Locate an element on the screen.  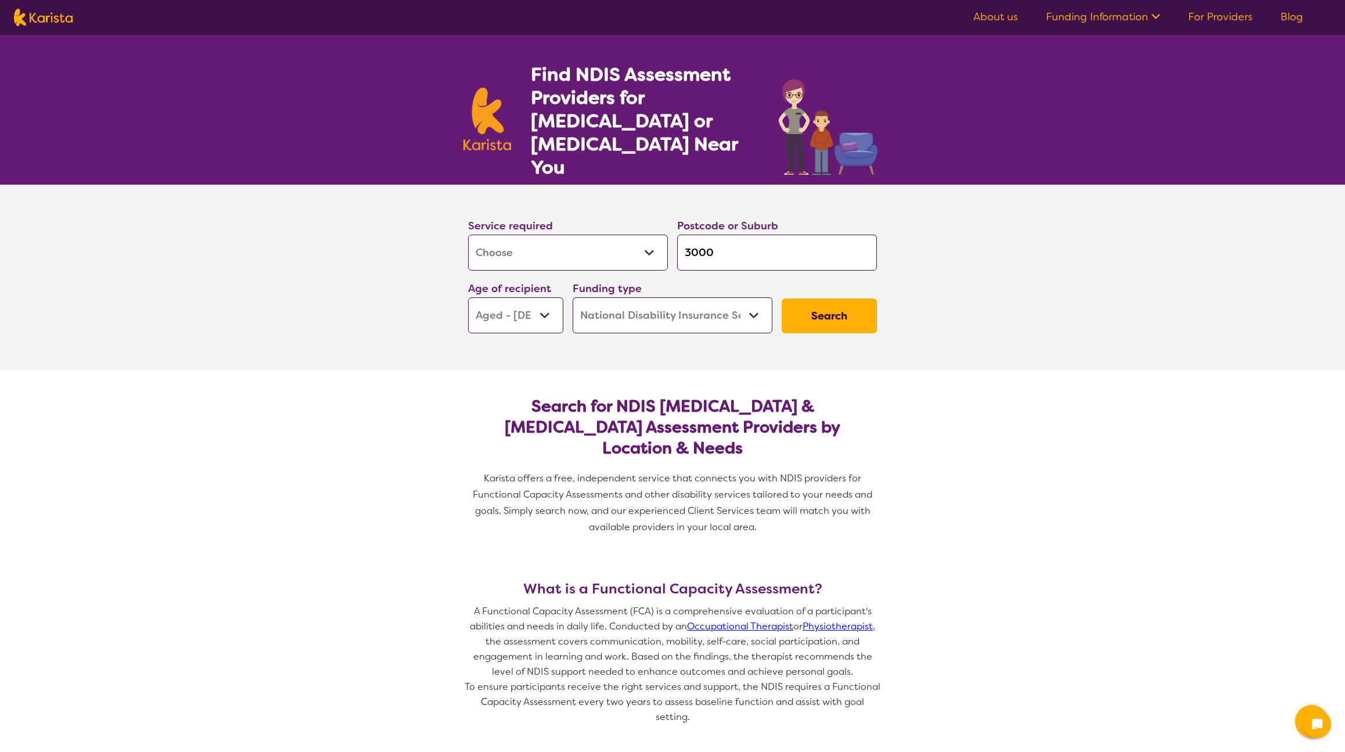
label: Funding type is located at coordinates (607, 289).